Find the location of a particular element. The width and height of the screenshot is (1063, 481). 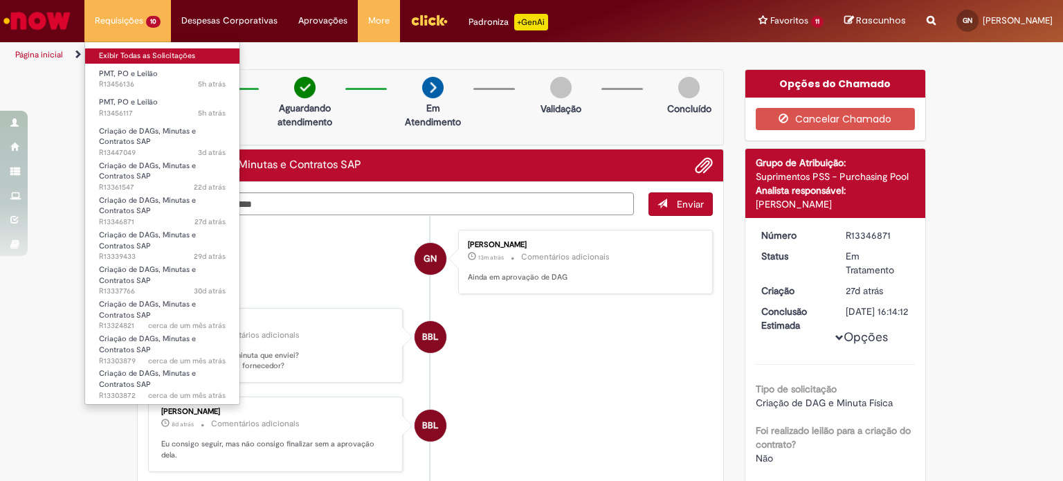

small: Comentários adicionais is located at coordinates (255, 335).